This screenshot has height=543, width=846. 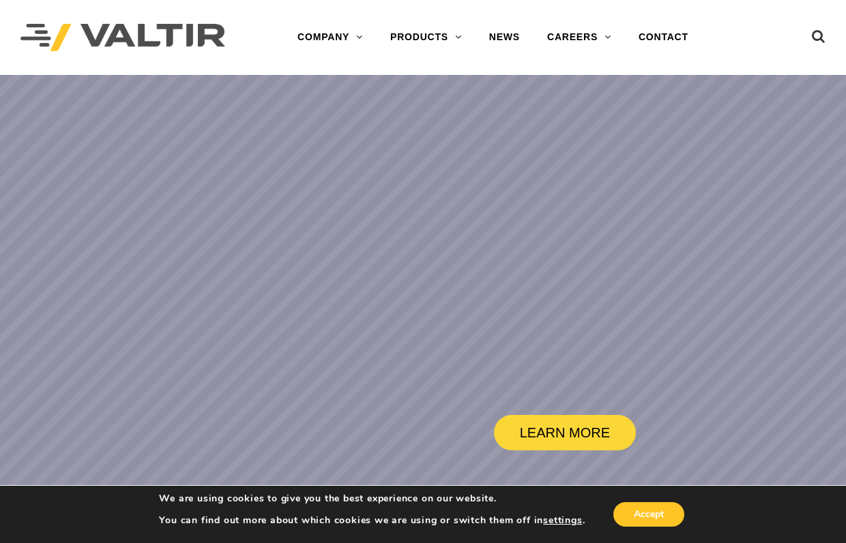 What do you see at coordinates (663, 38) in the screenshot?
I see `a: CONTACT` at bounding box center [663, 38].